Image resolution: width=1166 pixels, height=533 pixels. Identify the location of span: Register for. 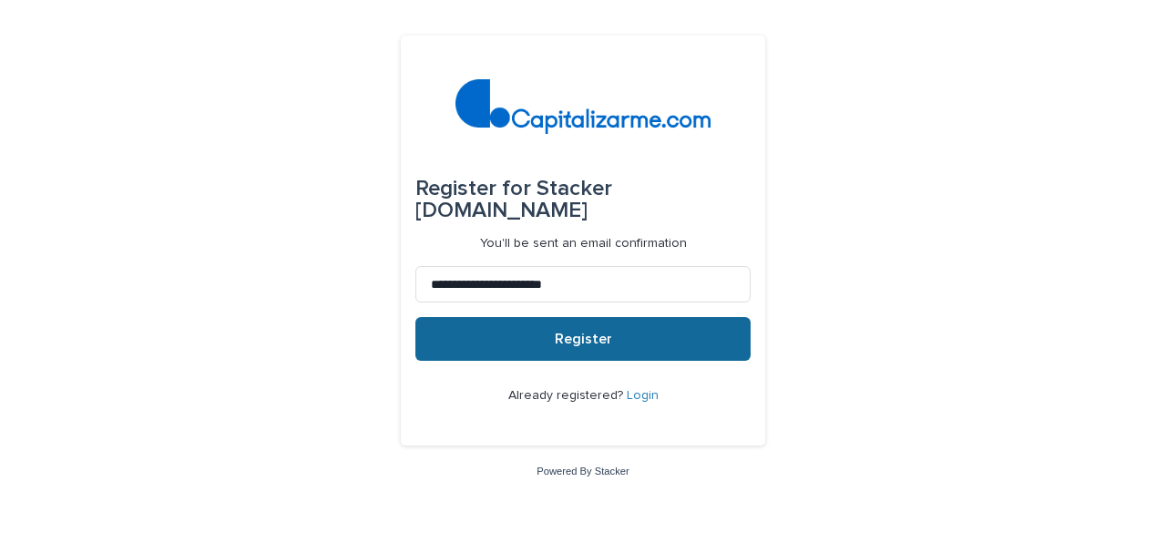
(473, 189).